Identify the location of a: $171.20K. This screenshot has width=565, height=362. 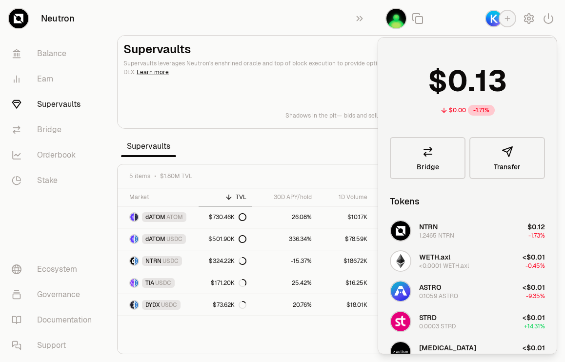
(225, 283).